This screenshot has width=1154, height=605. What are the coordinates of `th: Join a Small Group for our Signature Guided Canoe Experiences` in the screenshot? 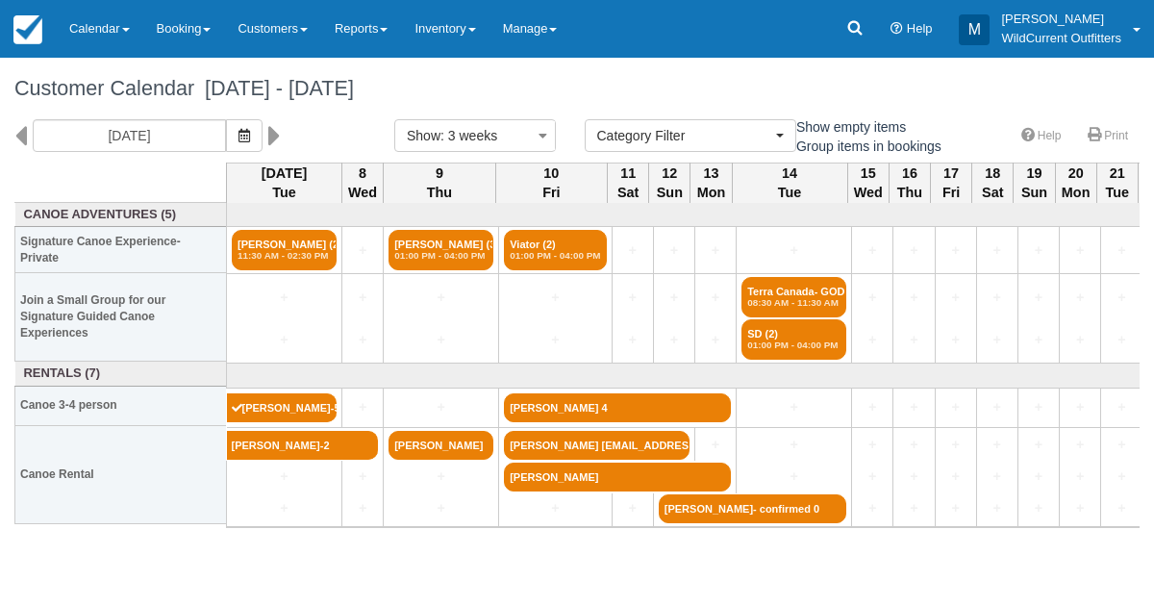 It's located at (121, 317).